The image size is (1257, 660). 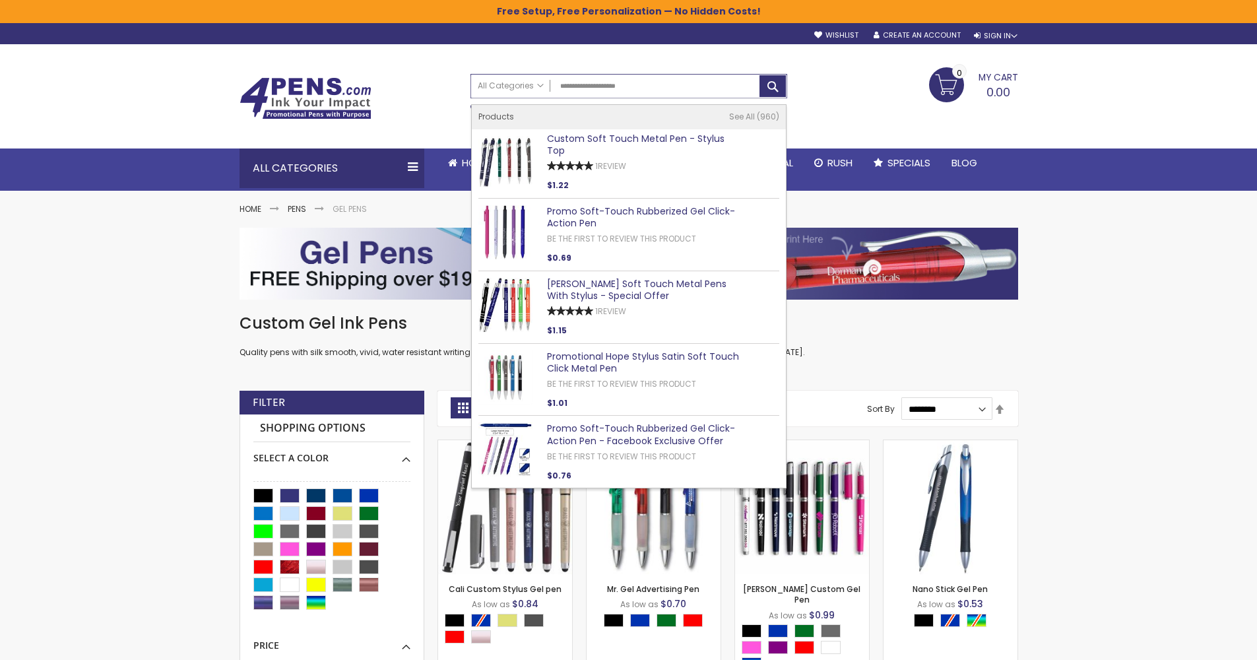 I want to click on a: Promo Soft-Touch Rubberized Gel Click-Action Pen, so click(x=641, y=217).